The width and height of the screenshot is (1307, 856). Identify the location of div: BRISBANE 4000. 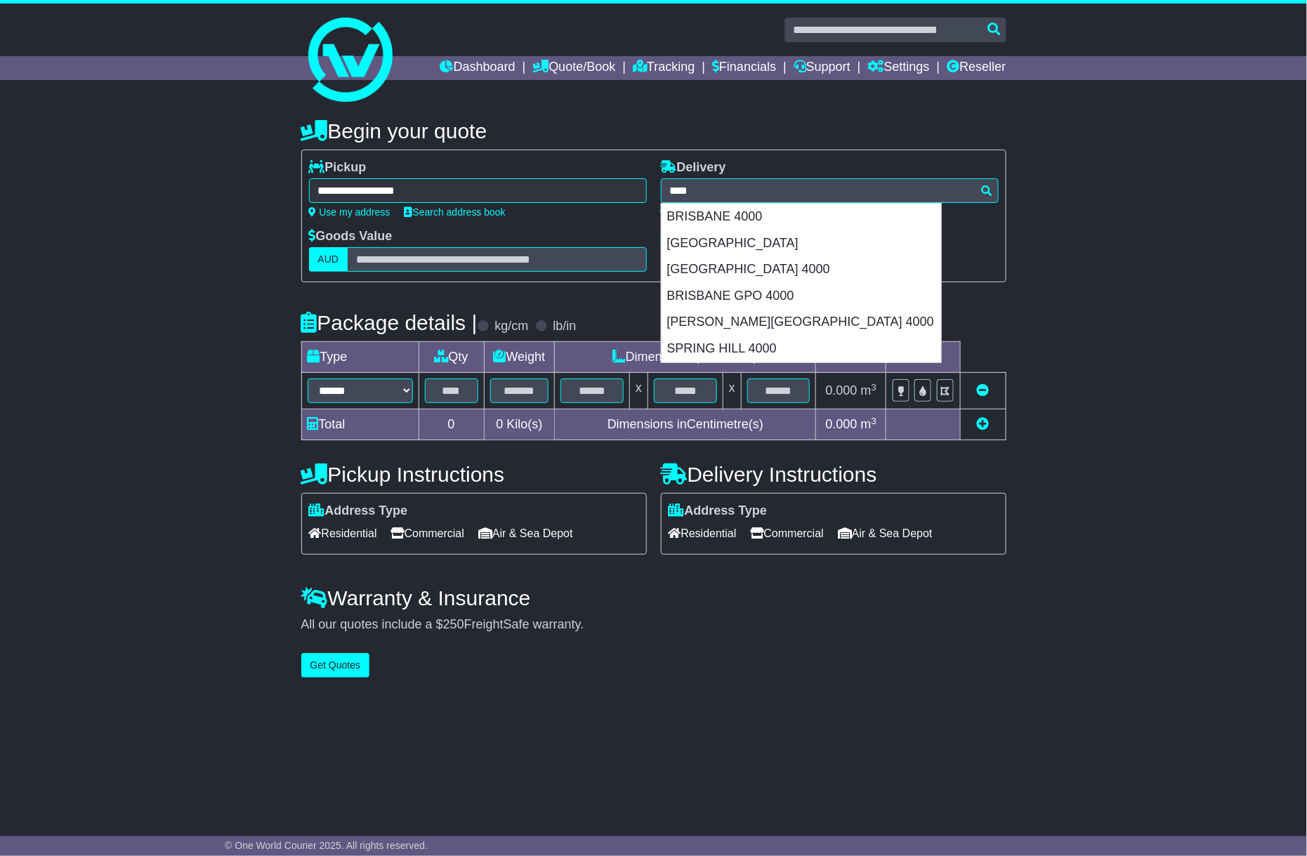
(801, 217).